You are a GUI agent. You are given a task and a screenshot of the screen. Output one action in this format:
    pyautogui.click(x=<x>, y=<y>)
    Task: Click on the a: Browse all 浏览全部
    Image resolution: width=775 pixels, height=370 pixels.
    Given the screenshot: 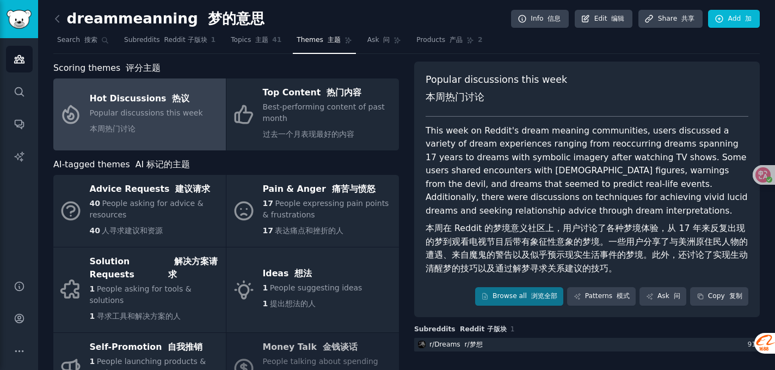 What is the action you would take?
    pyautogui.click(x=519, y=296)
    